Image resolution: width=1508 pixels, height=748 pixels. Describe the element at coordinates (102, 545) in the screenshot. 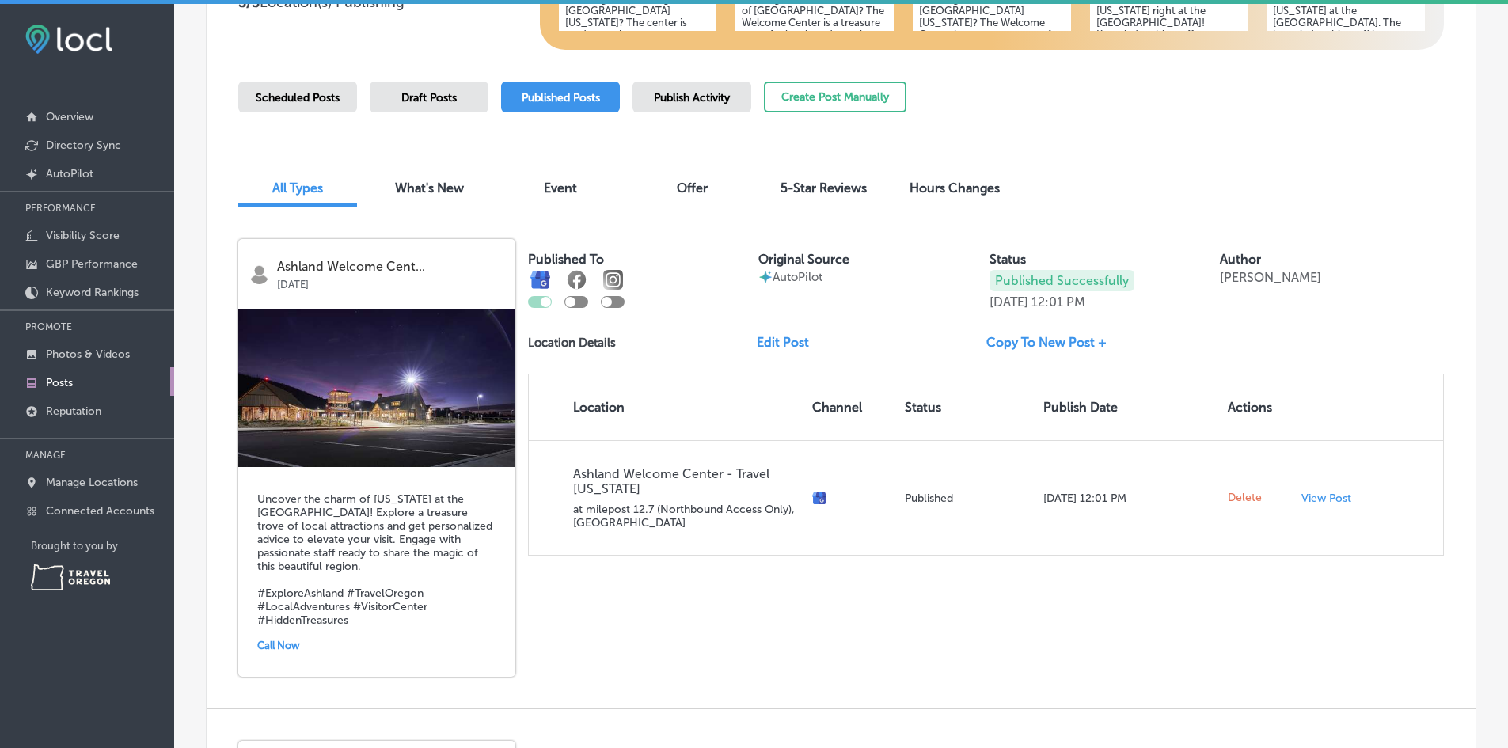

I see `p: Brought to you by` at that location.